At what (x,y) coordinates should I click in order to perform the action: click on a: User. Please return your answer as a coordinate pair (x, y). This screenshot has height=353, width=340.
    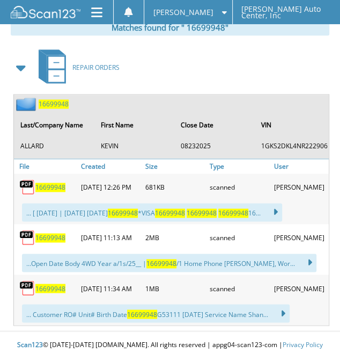
    Looking at the image, I should click on (304, 166).